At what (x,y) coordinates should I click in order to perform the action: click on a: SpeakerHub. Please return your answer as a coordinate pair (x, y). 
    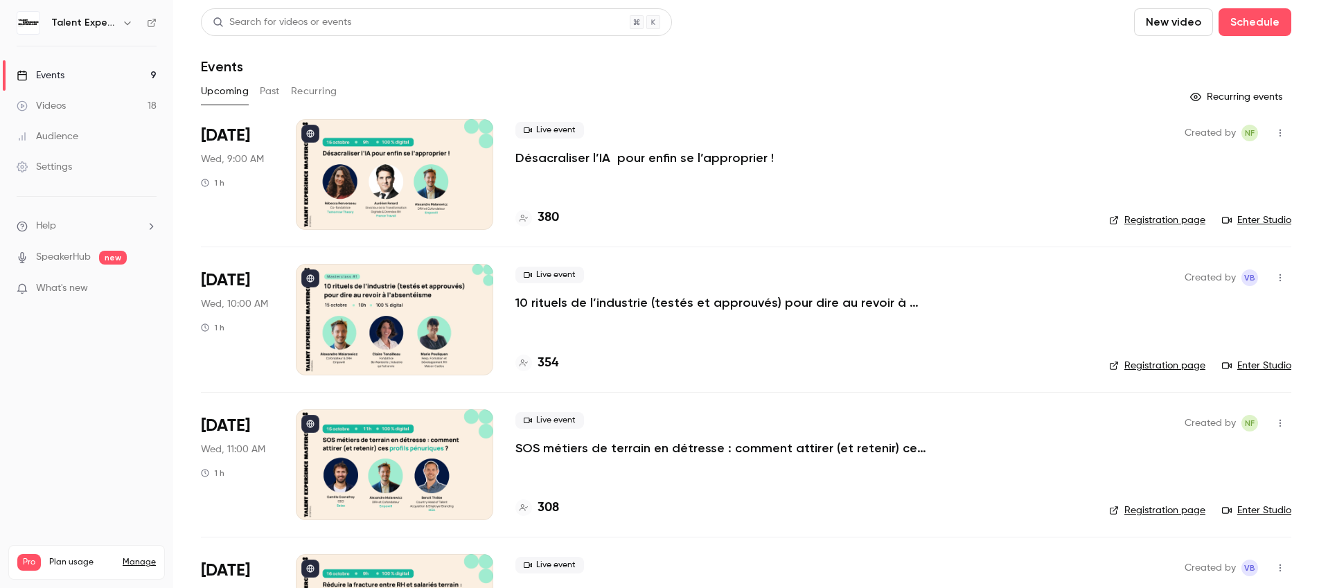
    Looking at the image, I should click on (63, 257).